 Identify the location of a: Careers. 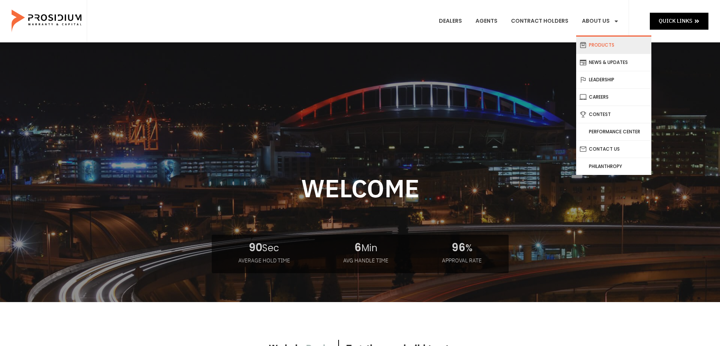
(613, 97).